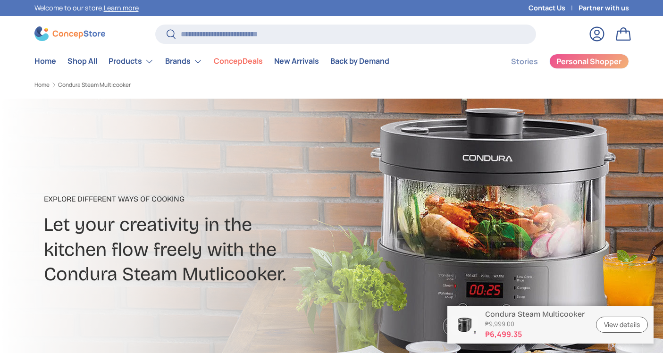  I want to click on img: condura-steam-multicooker-full-side-view-with-icc-sticker-concepstore, so click(464, 325).